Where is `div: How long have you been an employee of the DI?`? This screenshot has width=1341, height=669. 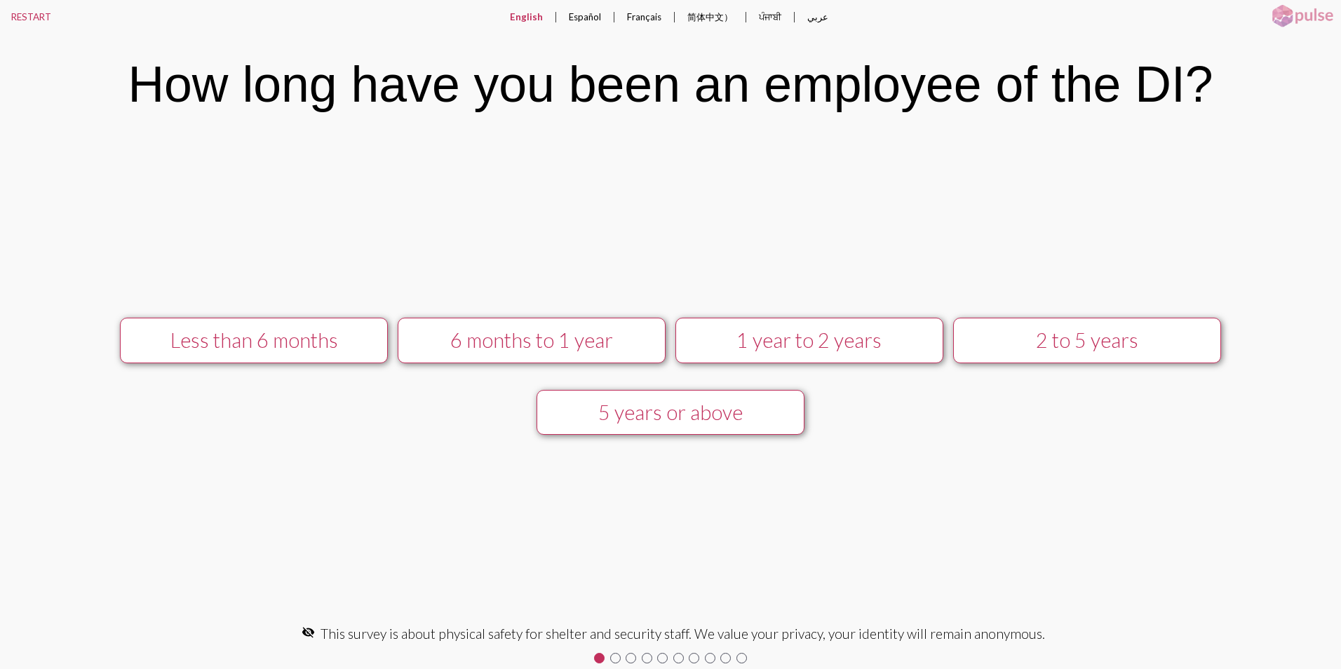 div: How long have you been an employee of the DI? is located at coordinates (670, 84).